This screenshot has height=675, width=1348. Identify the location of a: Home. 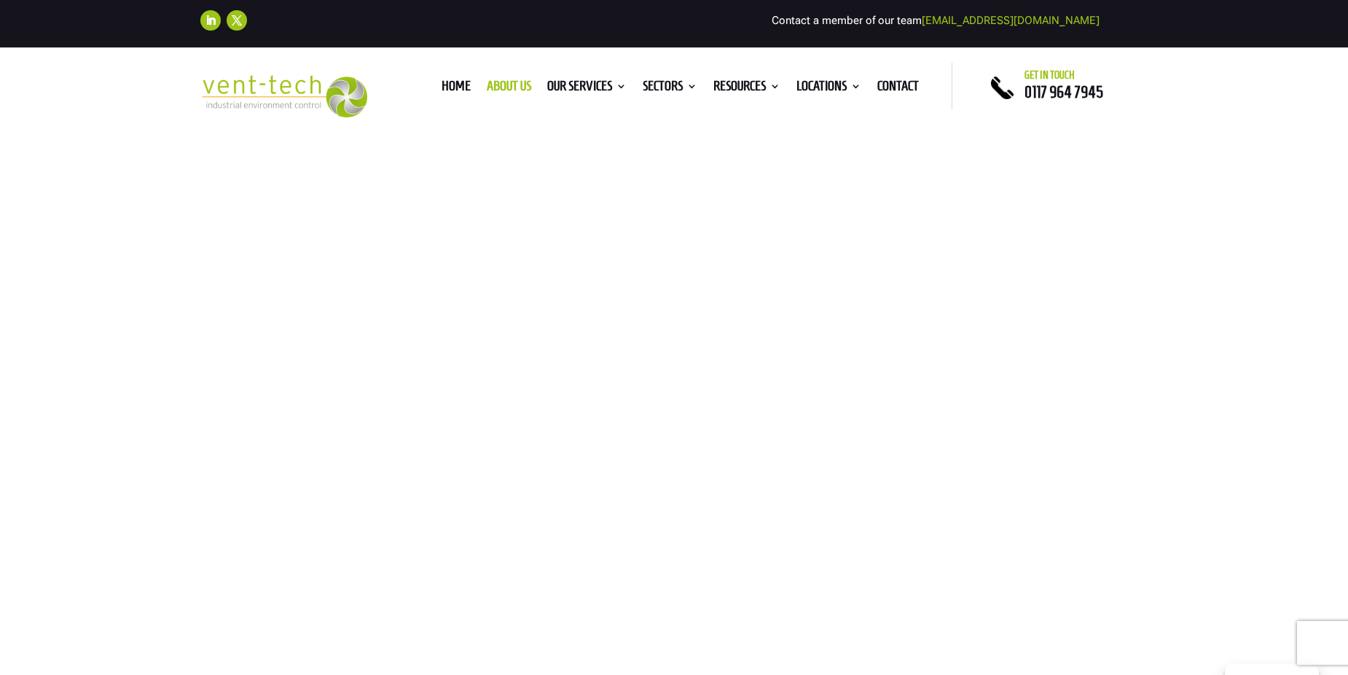
(456, 89).